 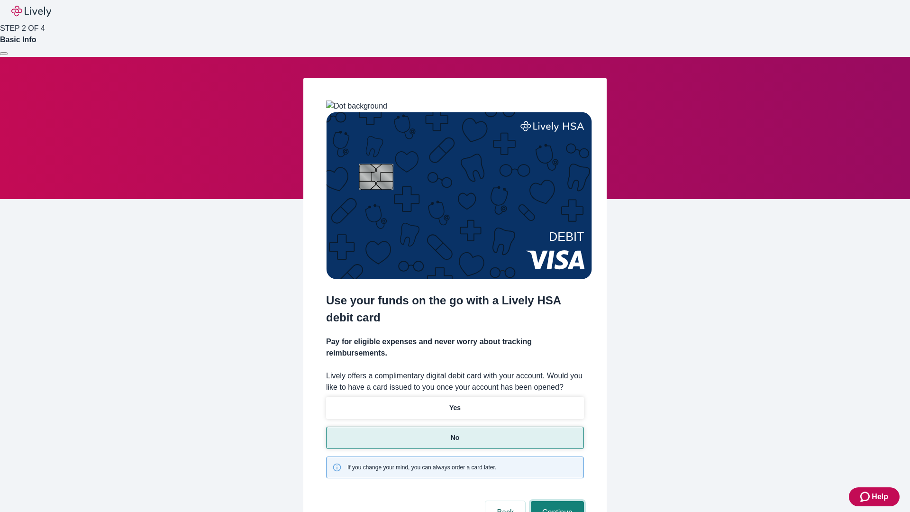 I want to click on img: Dot background, so click(x=356, y=106).